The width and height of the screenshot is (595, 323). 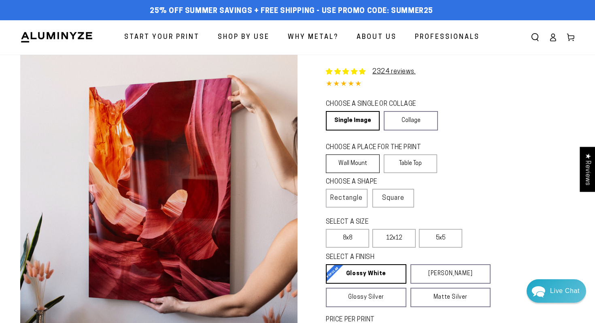 I want to click on a: Professionals, so click(x=447, y=37).